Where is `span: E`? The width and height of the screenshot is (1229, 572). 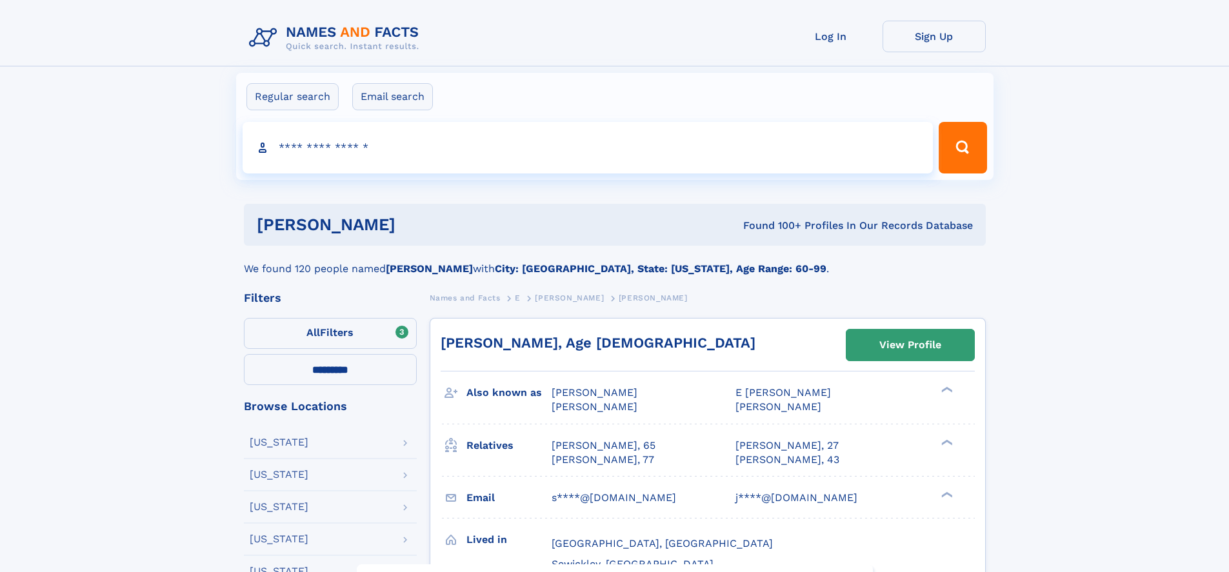
span: E is located at coordinates (517, 298).